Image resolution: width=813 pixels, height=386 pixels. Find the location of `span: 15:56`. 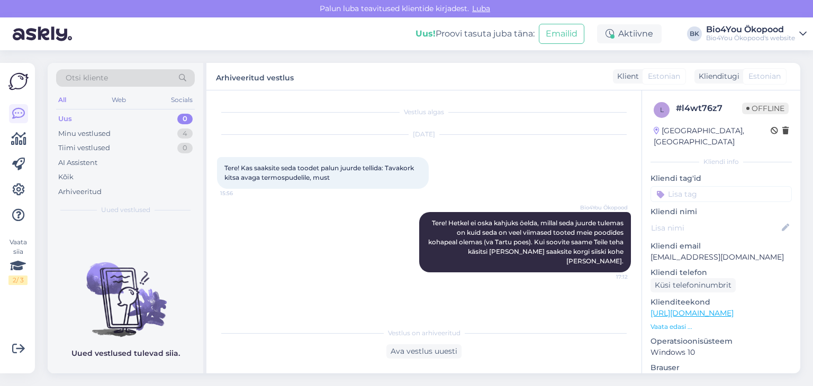

span: 15:56 is located at coordinates (240, 193).